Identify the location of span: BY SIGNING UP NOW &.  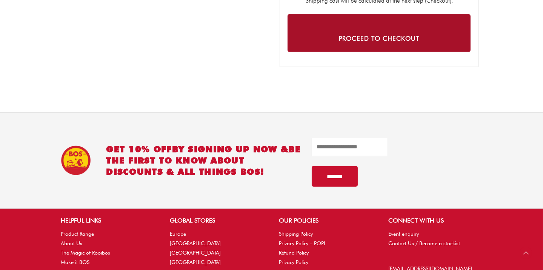
(230, 149).